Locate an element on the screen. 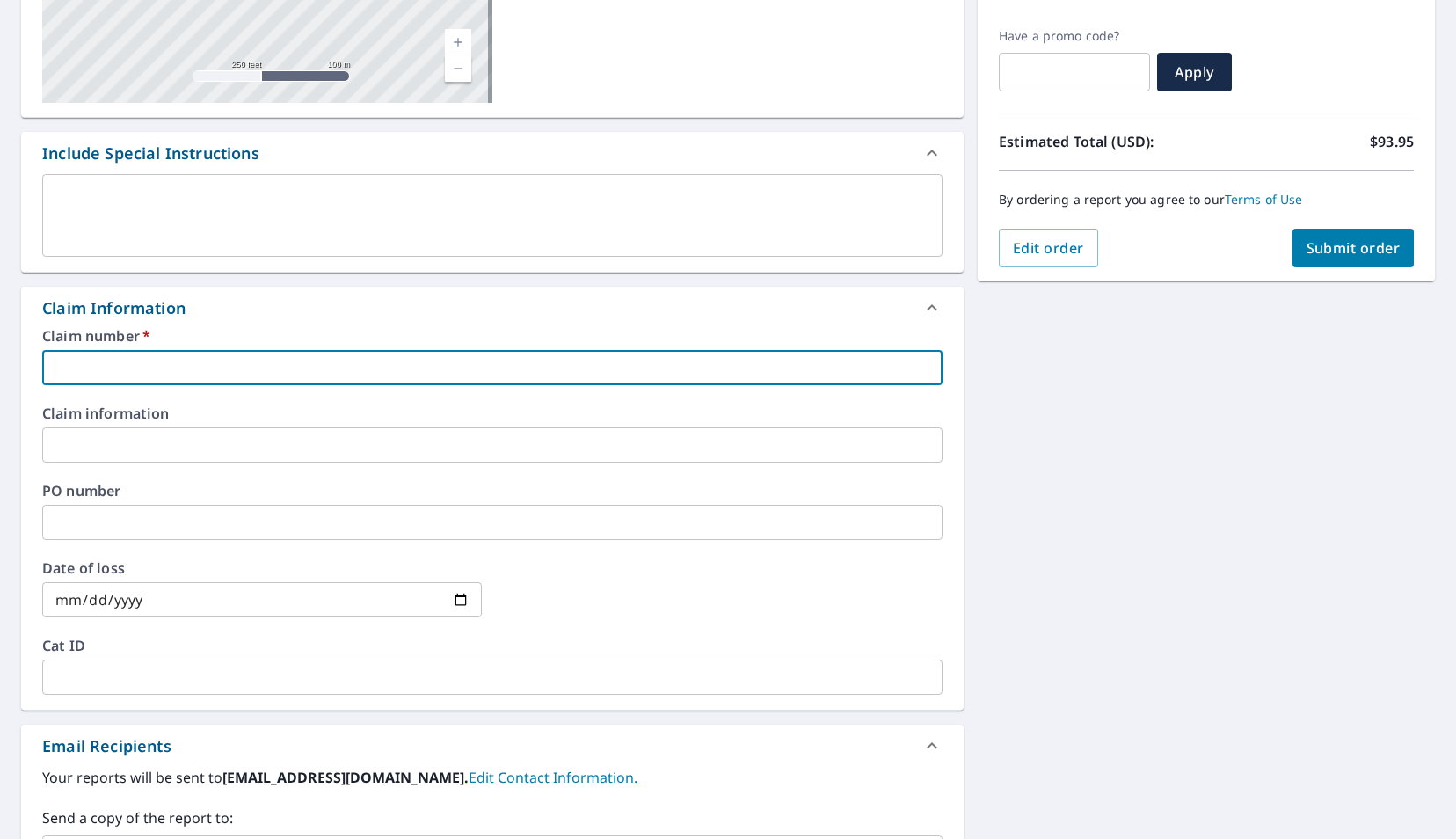 The width and height of the screenshot is (1456, 839). a: EditContactInfo is located at coordinates (553, 778).